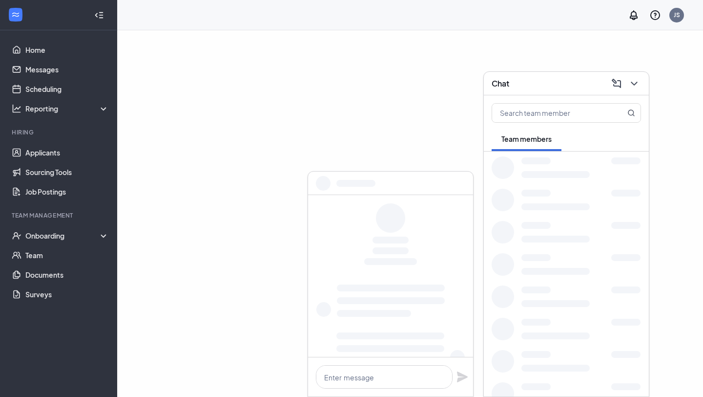 The width and height of the screenshot is (703, 397). What do you see at coordinates (616, 84) in the screenshot?
I see `button: ComposeMessage` at bounding box center [616, 84].